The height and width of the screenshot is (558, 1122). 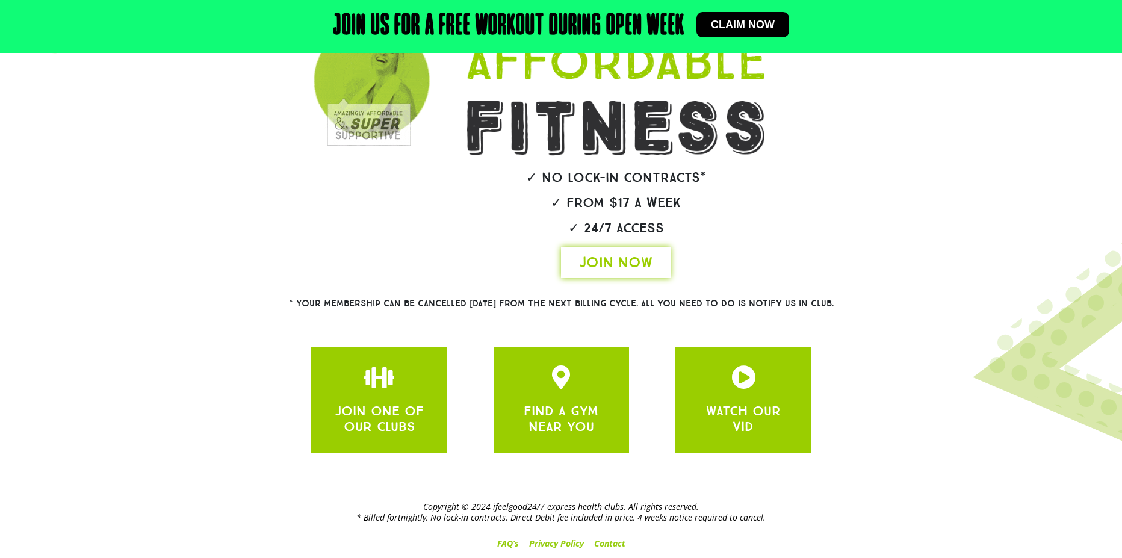 I want to click on a: Privacy Policy, so click(x=556, y=544).